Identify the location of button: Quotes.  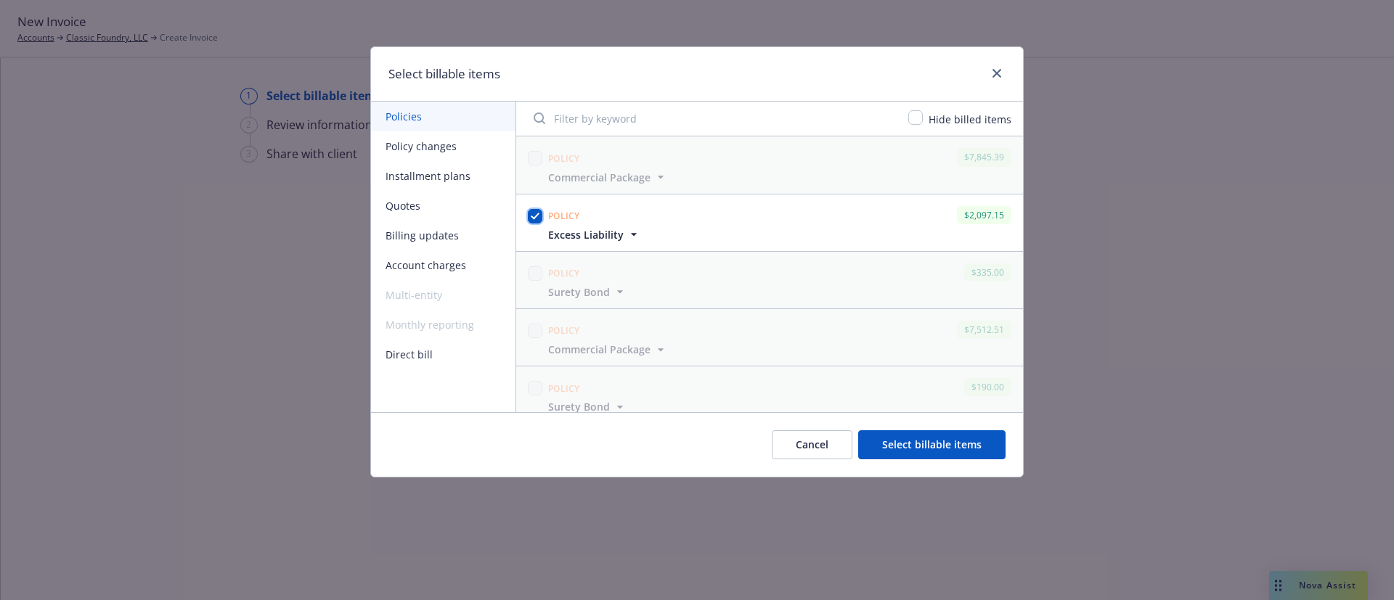
(443, 205).